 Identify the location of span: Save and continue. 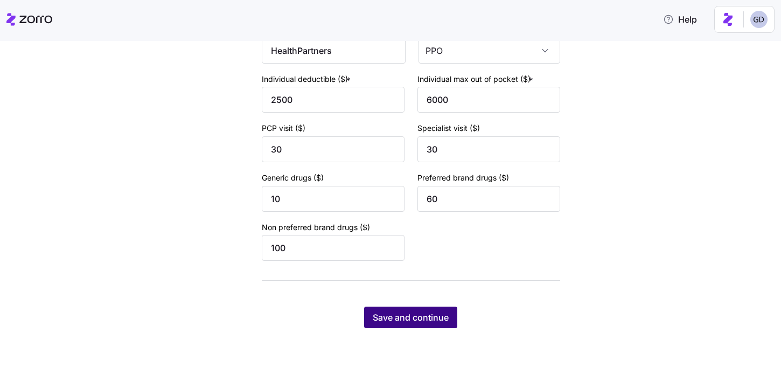
(410, 317).